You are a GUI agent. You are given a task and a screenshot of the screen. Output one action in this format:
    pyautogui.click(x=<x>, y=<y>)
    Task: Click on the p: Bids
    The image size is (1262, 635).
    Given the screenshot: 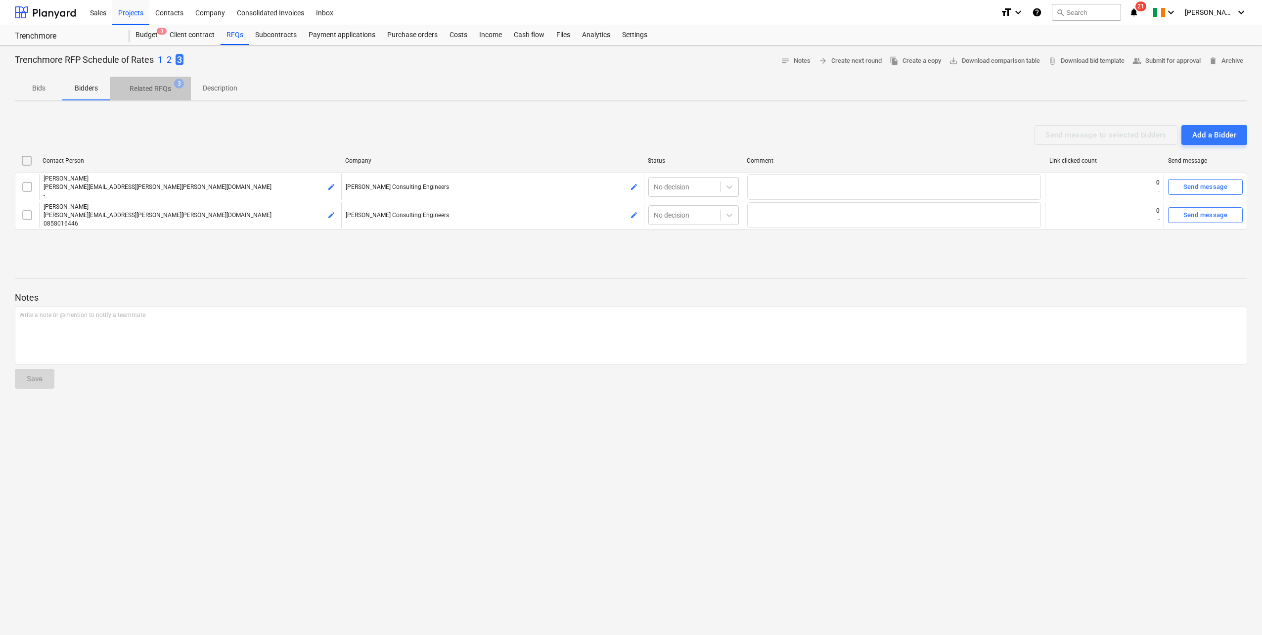 What is the action you would take?
    pyautogui.click(x=39, y=88)
    